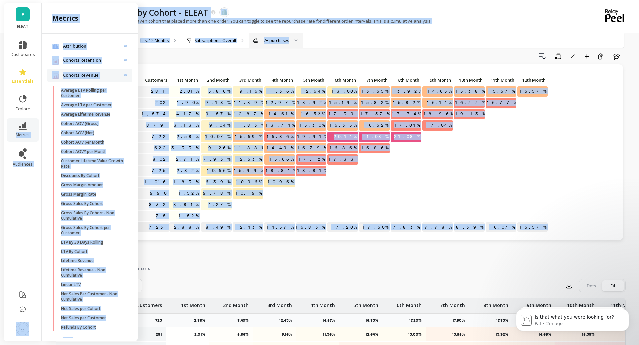 The width and height of the screenshot is (639, 345). Describe the element at coordinates (249, 182) in the screenshot. I see `span: 10.96%` at that location.